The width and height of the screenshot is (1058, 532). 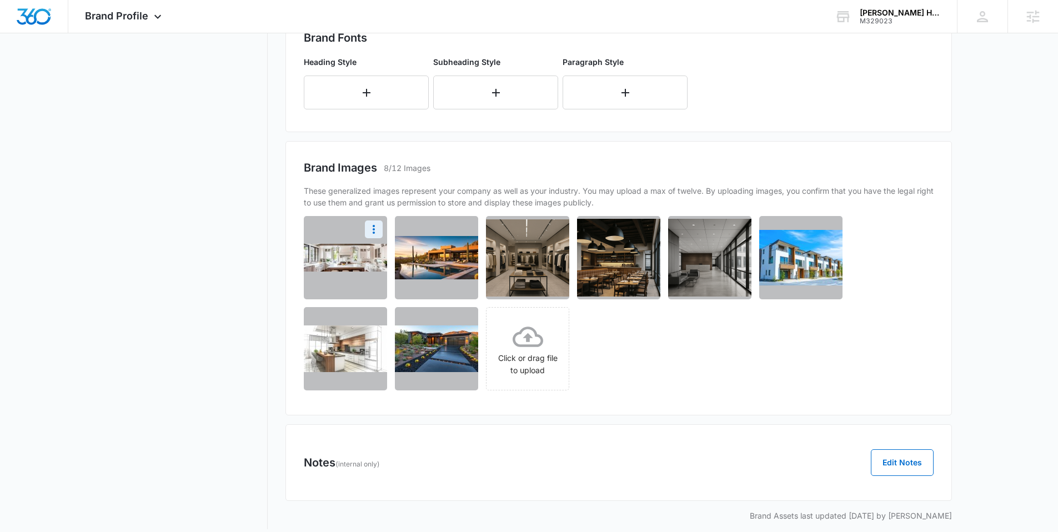 I want to click on div: account id, so click(x=900, y=21).